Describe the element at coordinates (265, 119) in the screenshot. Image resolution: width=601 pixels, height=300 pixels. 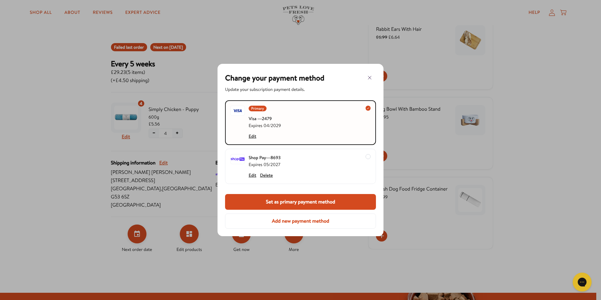
I see `span: Visa ···· 2479` at that location.